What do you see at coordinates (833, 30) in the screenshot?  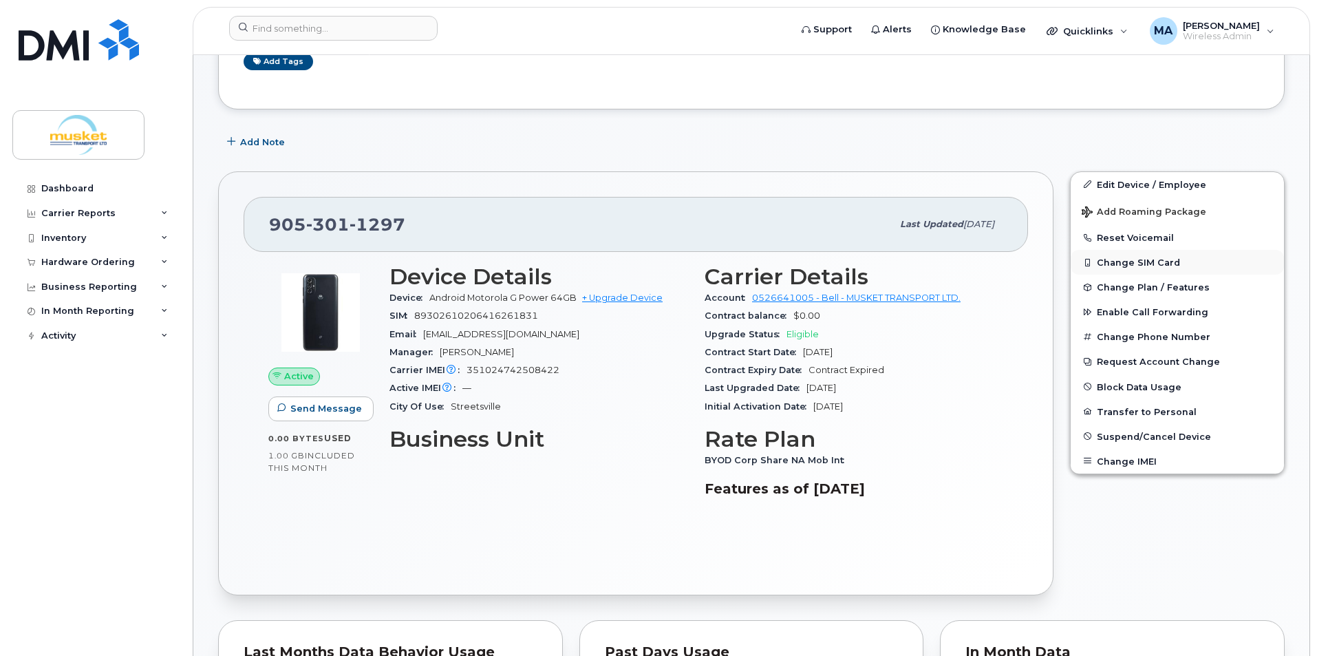 I see `span: Support` at bounding box center [833, 30].